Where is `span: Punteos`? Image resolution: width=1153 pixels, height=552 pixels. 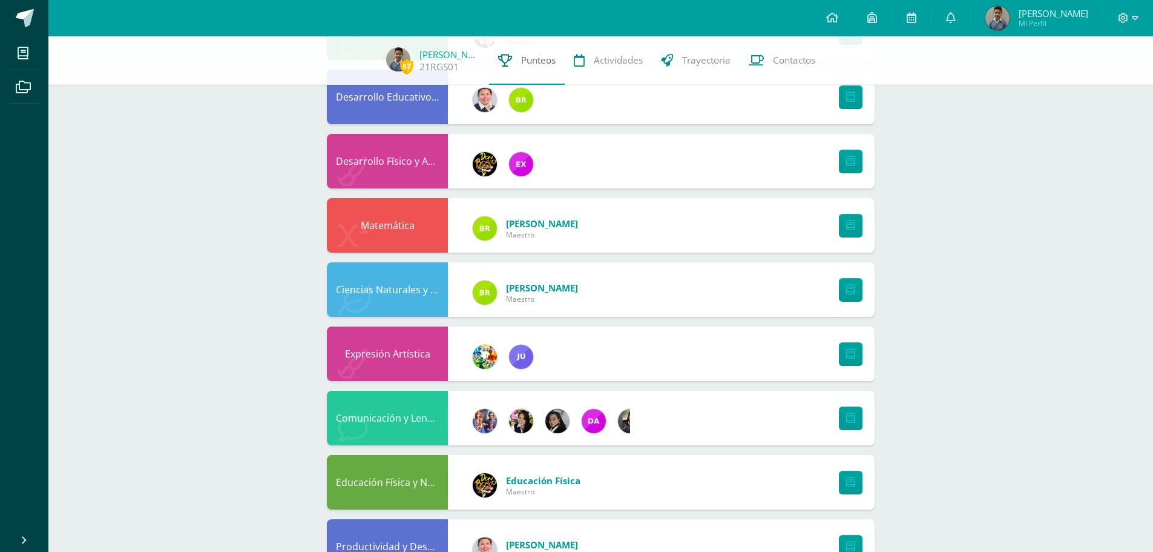
span: Punteos is located at coordinates (538, 60).